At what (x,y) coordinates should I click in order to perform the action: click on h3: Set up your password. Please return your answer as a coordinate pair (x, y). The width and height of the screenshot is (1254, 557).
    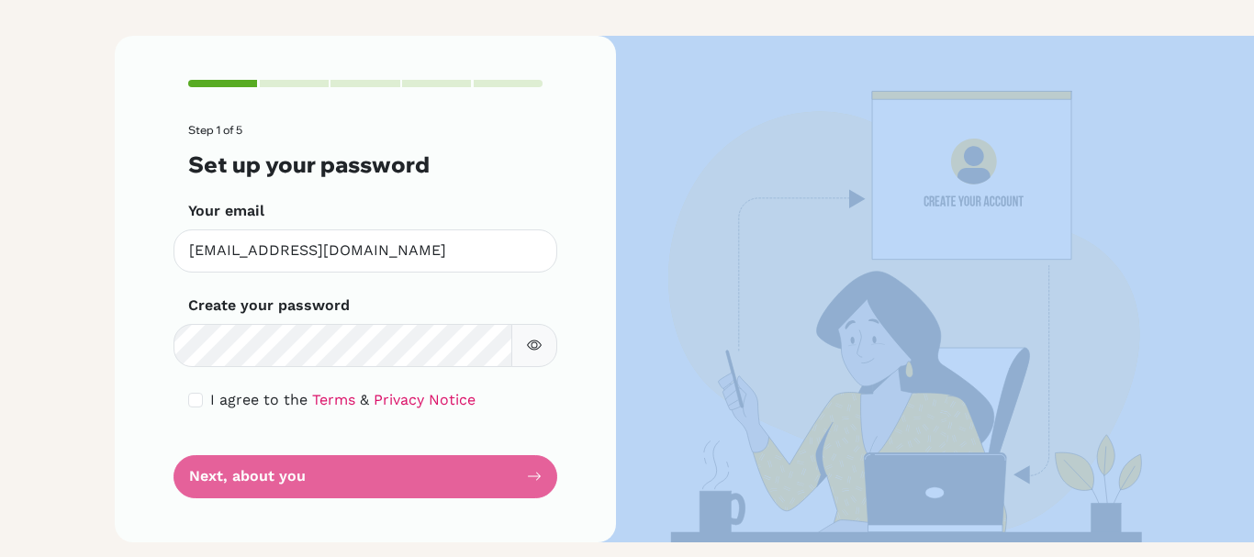
    Looking at the image, I should click on (365, 164).